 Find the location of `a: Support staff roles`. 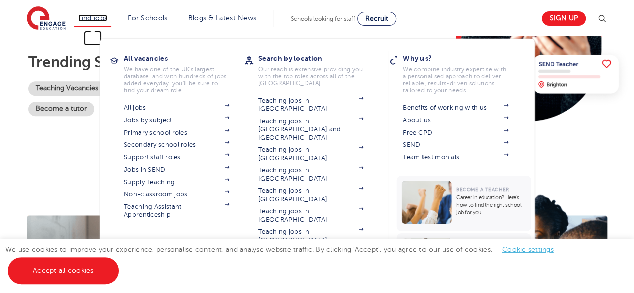

a: Support staff roles is located at coordinates (176, 157).